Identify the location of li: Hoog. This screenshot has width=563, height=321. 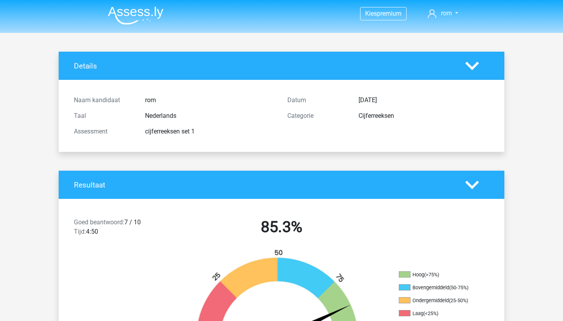
(438, 275).